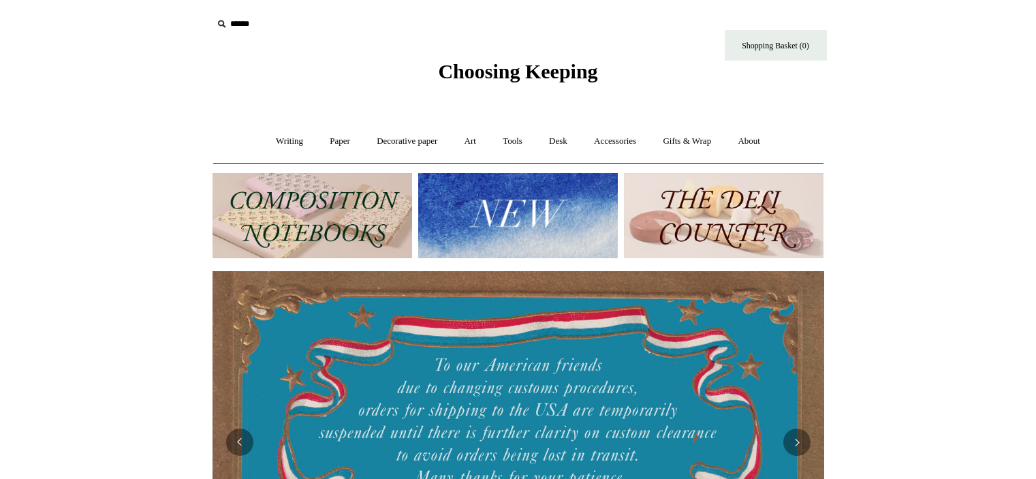 The width and height of the screenshot is (1036, 479). I want to click on a: Tools, so click(512, 141).